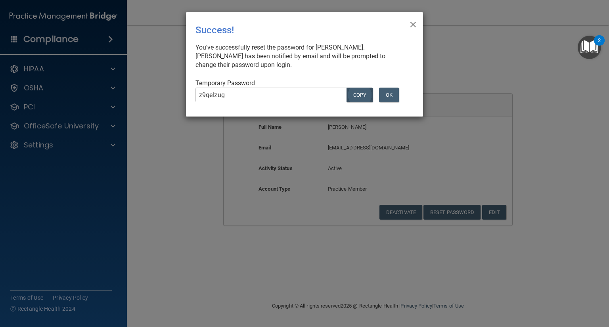 This screenshot has height=327, width=609. I want to click on div: 2, so click(599, 46).